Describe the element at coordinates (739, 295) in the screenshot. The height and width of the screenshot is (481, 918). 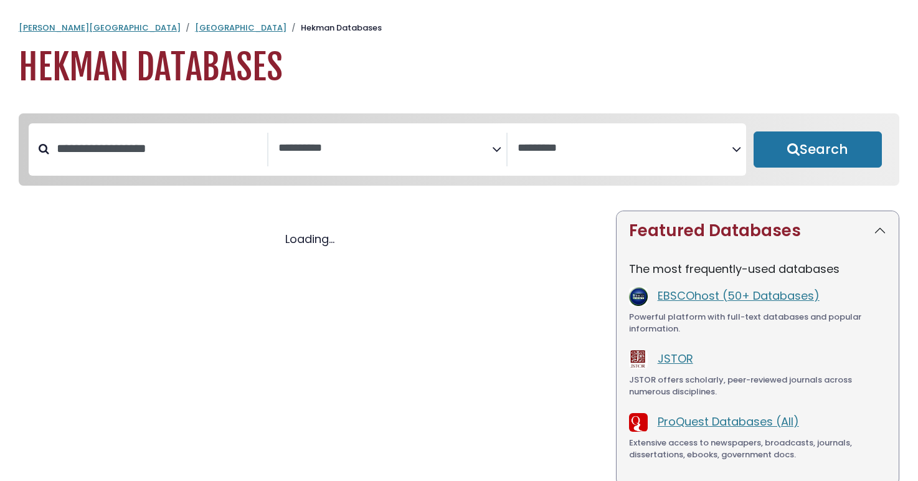
I see `a: EBSCOhost (50+ Databases)` at that location.